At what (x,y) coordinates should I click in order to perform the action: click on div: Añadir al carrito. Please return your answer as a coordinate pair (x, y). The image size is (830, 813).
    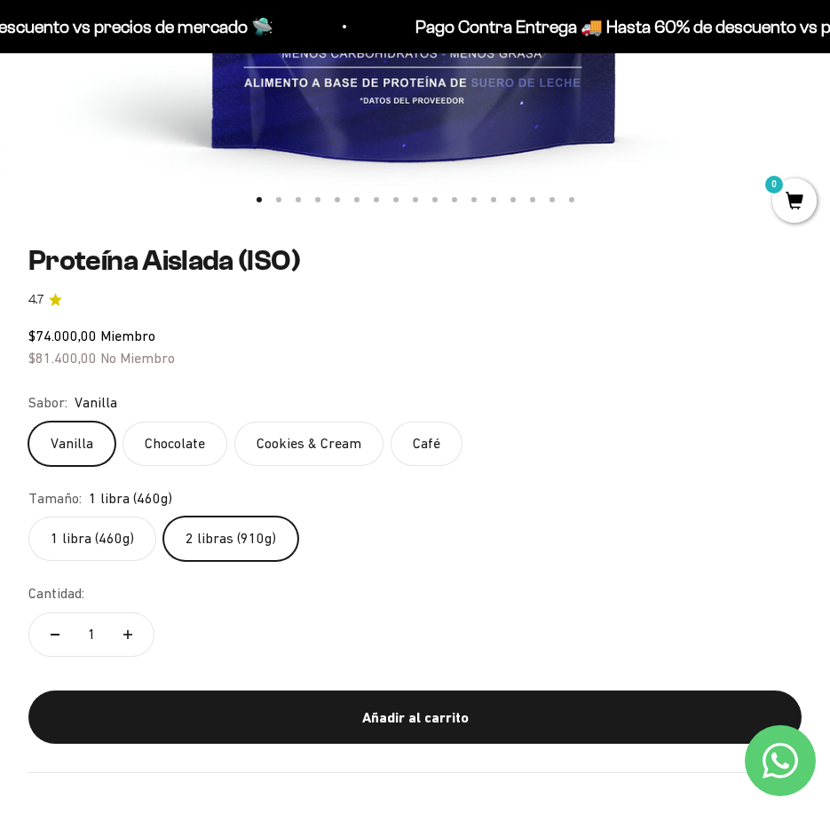
    Looking at the image, I should click on (415, 718).